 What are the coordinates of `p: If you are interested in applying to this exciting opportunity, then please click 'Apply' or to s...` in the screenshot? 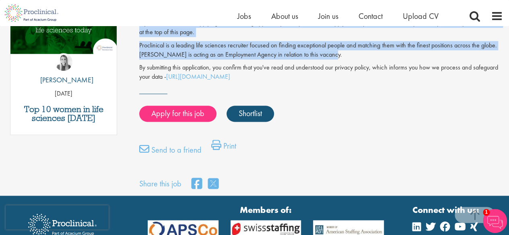 It's located at (321, 28).